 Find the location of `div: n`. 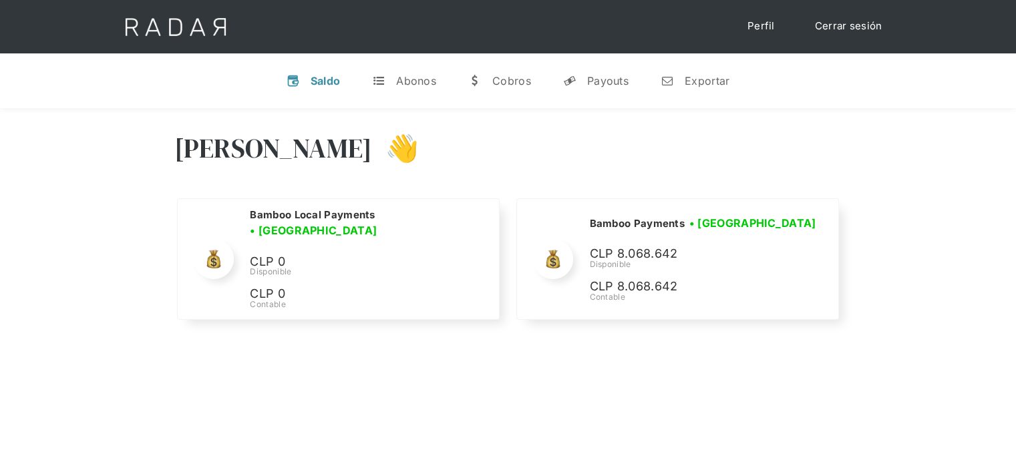

div: n is located at coordinates (667, 81).